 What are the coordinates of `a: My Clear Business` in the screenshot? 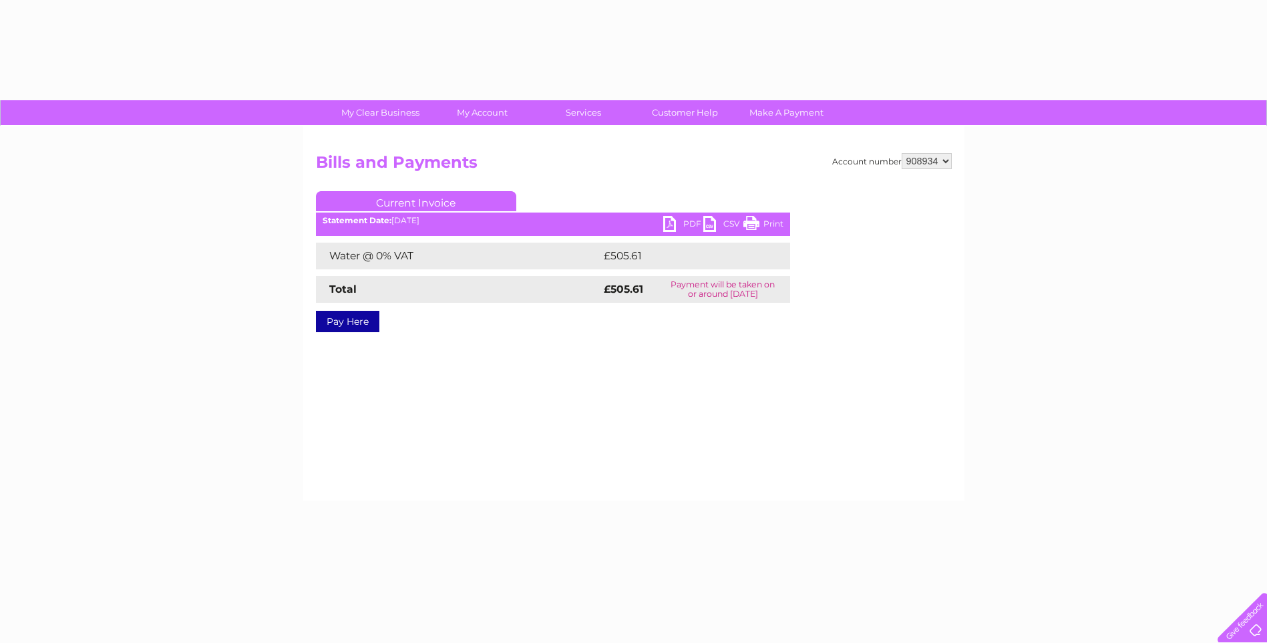 It's located at (380, 112).